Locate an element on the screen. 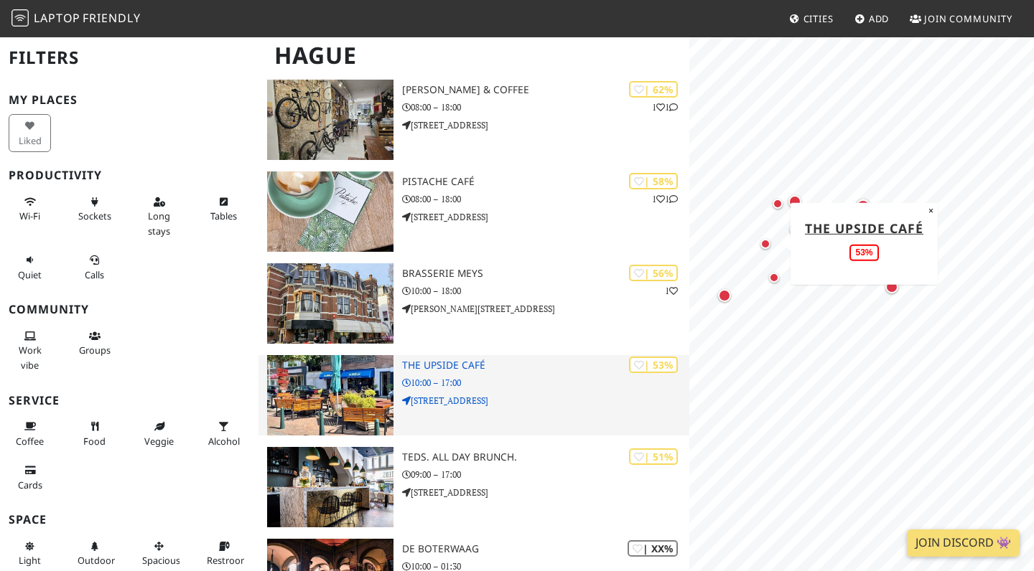 The image size is (1034, 571). button: Cards is located at coordinates (29, 477).